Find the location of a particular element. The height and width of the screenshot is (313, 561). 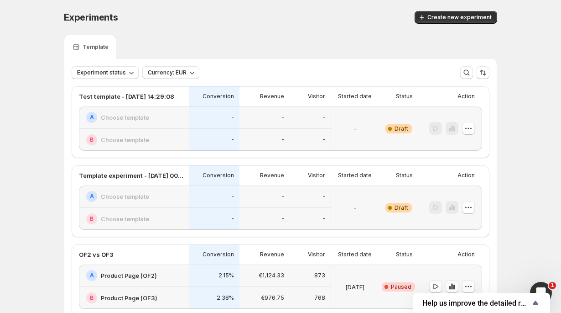

button: Experiment status is located at coordinates (105, 73).